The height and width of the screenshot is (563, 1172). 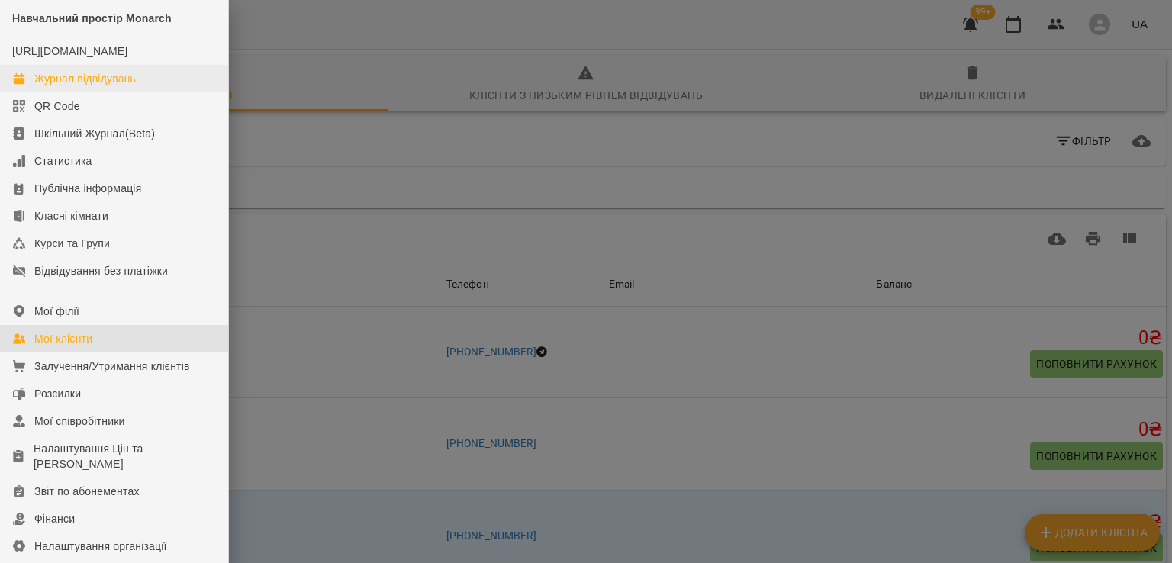 What do you see at coordinates (79, 421) in the screenshot?
I see `div: Мої співробітники` at bounding box center [79, 421].